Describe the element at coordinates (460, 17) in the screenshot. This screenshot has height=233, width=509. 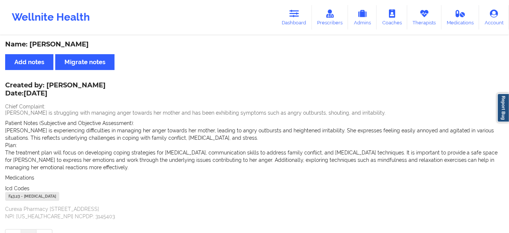
I see `a: Medications` at that location.